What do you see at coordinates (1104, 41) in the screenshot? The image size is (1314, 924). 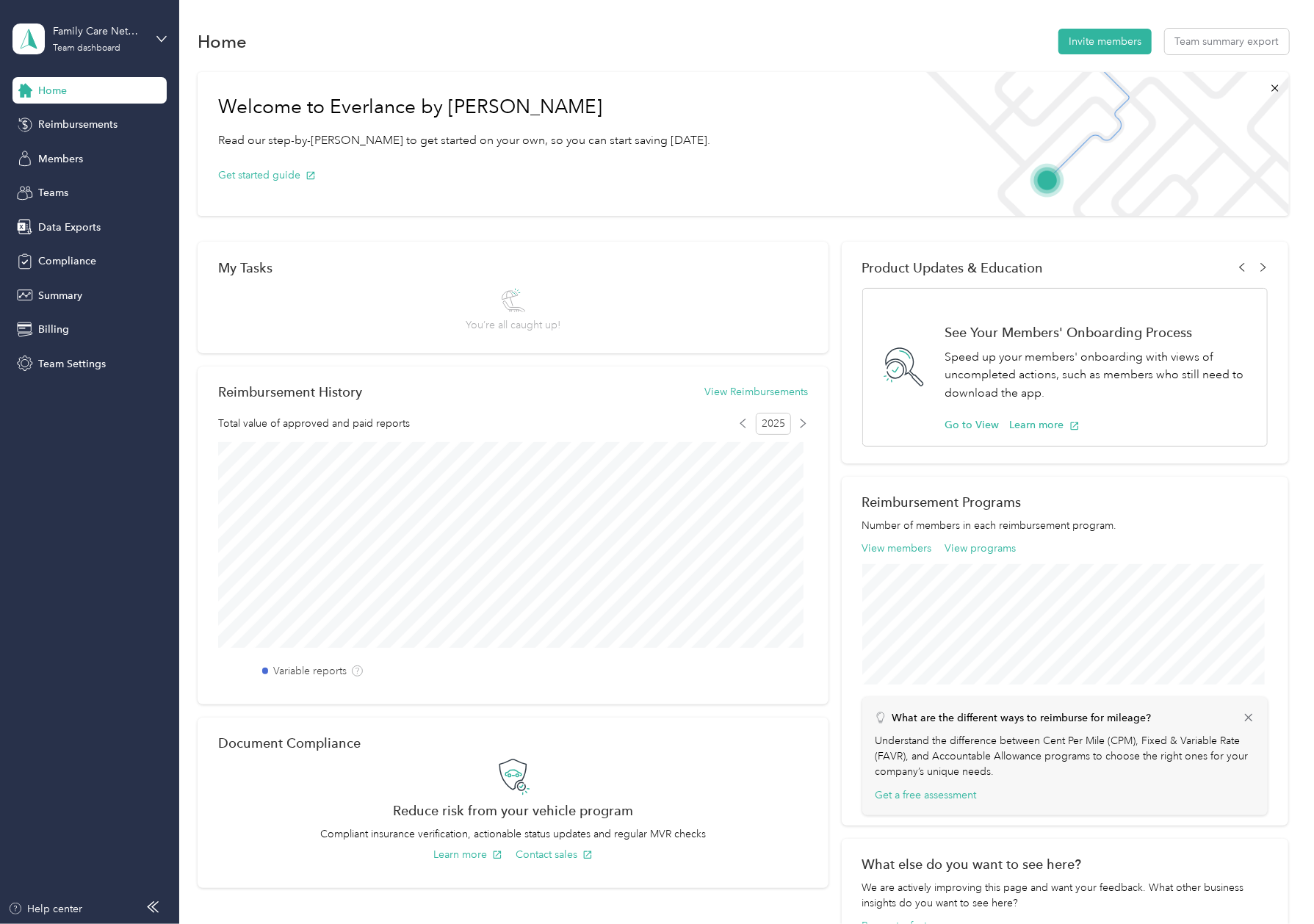 I see `button: Invite members` at bounding box center [1104, 41].